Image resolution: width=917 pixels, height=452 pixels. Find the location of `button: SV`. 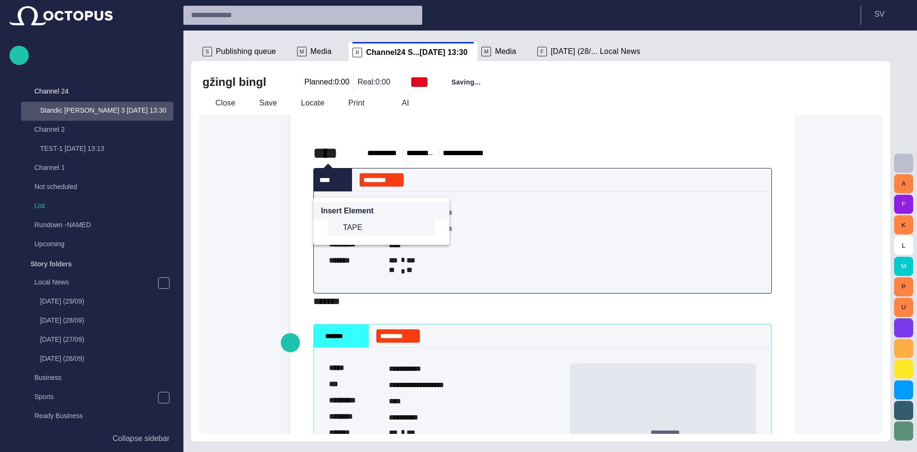

button: SV is located at coordinates (889, 14).